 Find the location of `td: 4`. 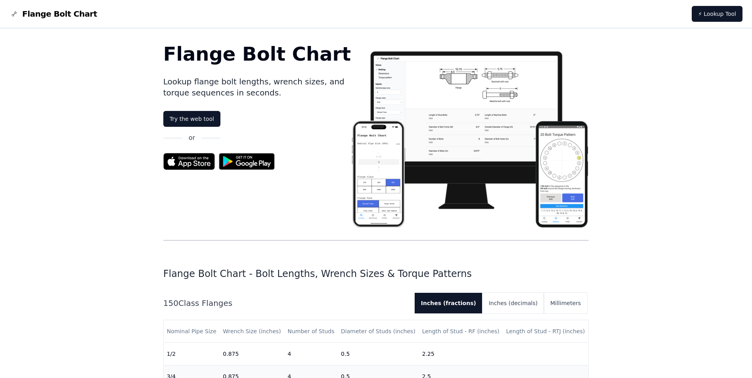

td: 4 is located at coordinates (311, 354).